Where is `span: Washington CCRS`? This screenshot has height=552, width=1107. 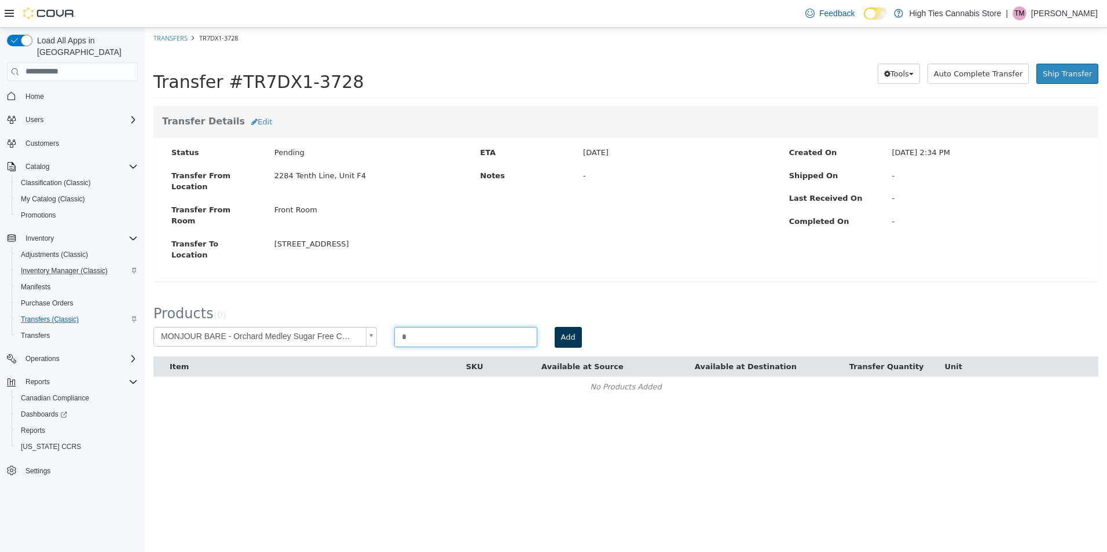
span: Washington CCRS is located at coordinates (77, 447).